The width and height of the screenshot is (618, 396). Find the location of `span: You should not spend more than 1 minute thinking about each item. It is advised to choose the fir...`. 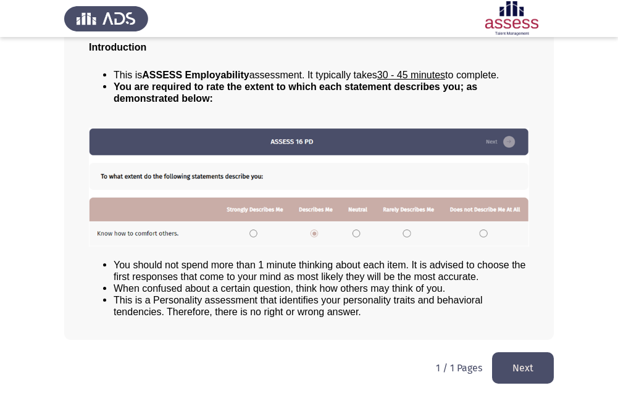

span: You should not spend more than 1 minute thinking about each item. It is advised to choose the fir... is located at coordinates (319, 271).